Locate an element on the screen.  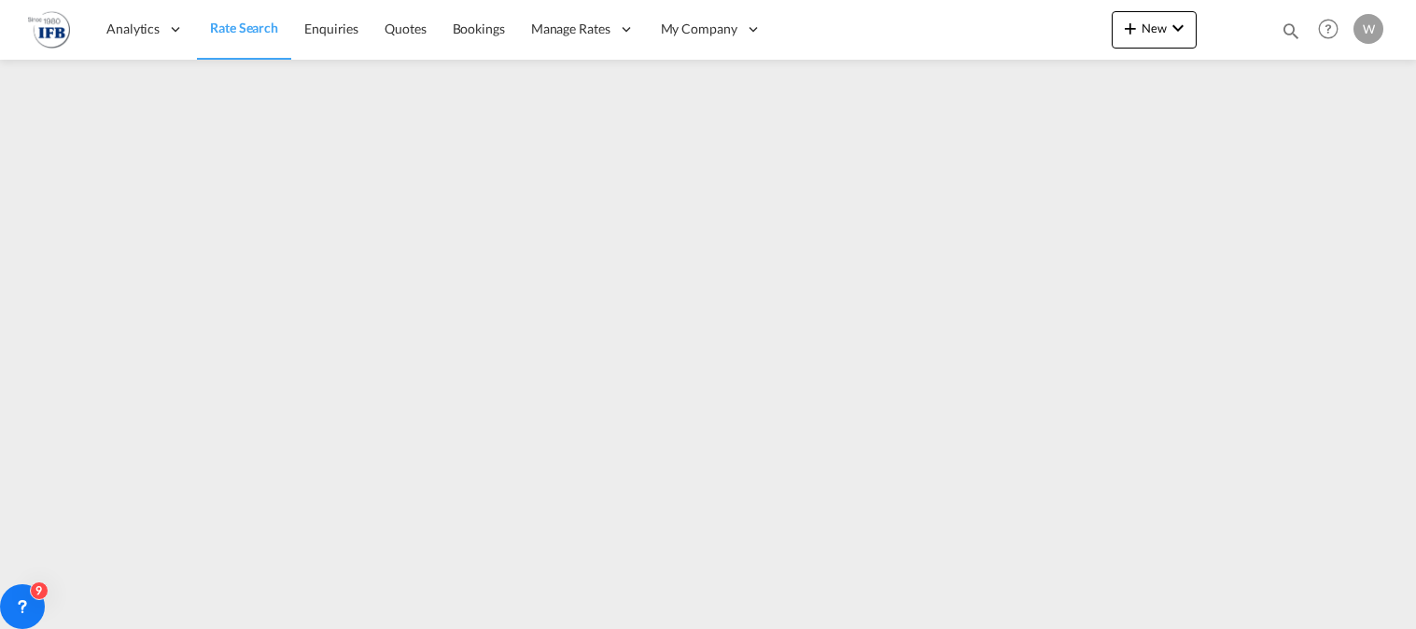
md-icon: icon-magnify is located at coordinates (1291, 31).